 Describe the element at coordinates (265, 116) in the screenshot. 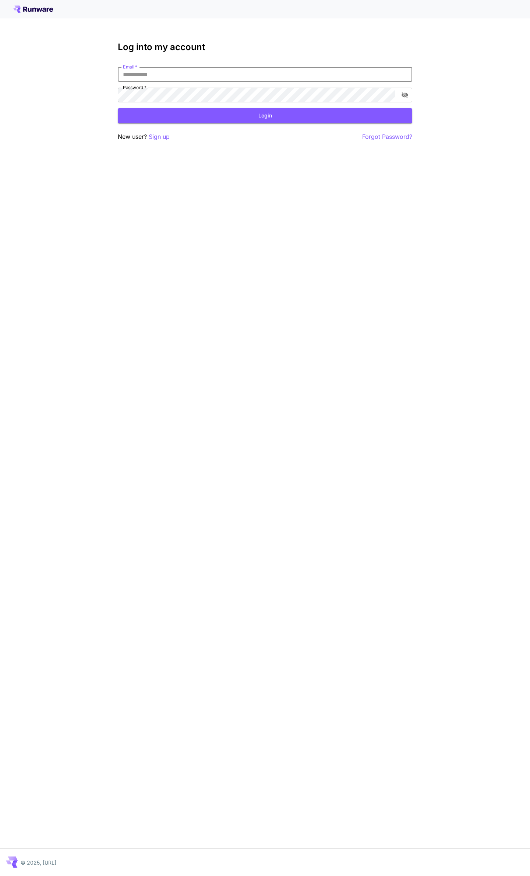

I see `button: Login` at that location.